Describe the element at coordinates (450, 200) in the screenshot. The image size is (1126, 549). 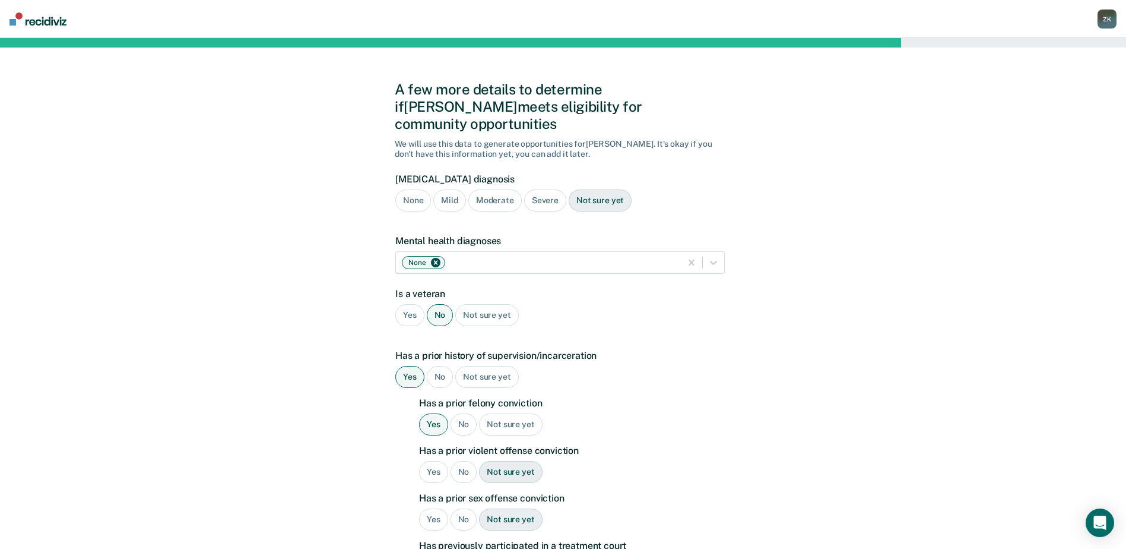
I see `div: Mild` at that location.